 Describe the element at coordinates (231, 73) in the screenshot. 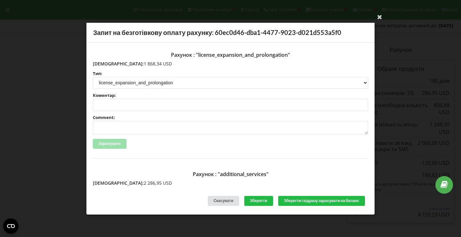

I see `label: Тип:` at that location.